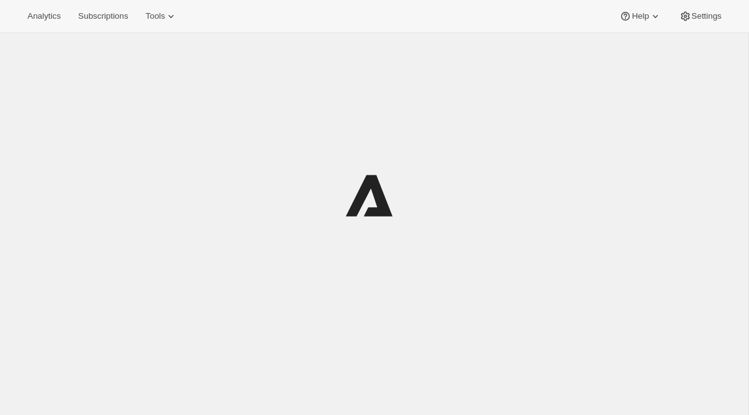 Image resolution: width=749 pixels, height=415 pixels. What do you see at coordinates (44, 16) in the screenshot?
I see `button: Analytics` at bounding box center [44, 16].